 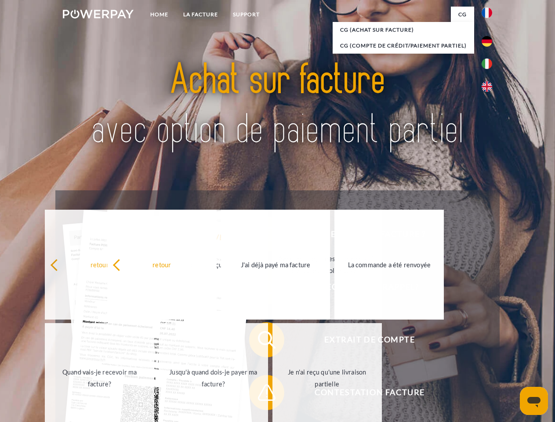 I want to click on div: La commande a été renvoyée, so click(x=389, y=264).